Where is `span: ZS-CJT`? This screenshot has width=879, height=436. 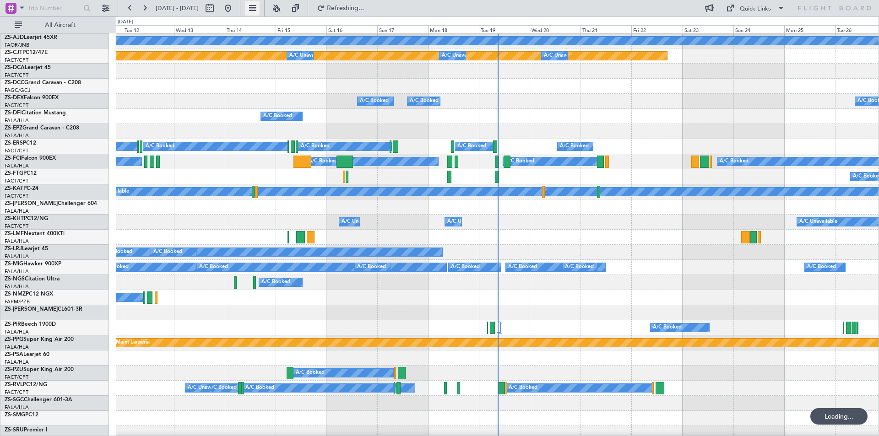
span: ZS-CJT is located at coordinates (13, 53).